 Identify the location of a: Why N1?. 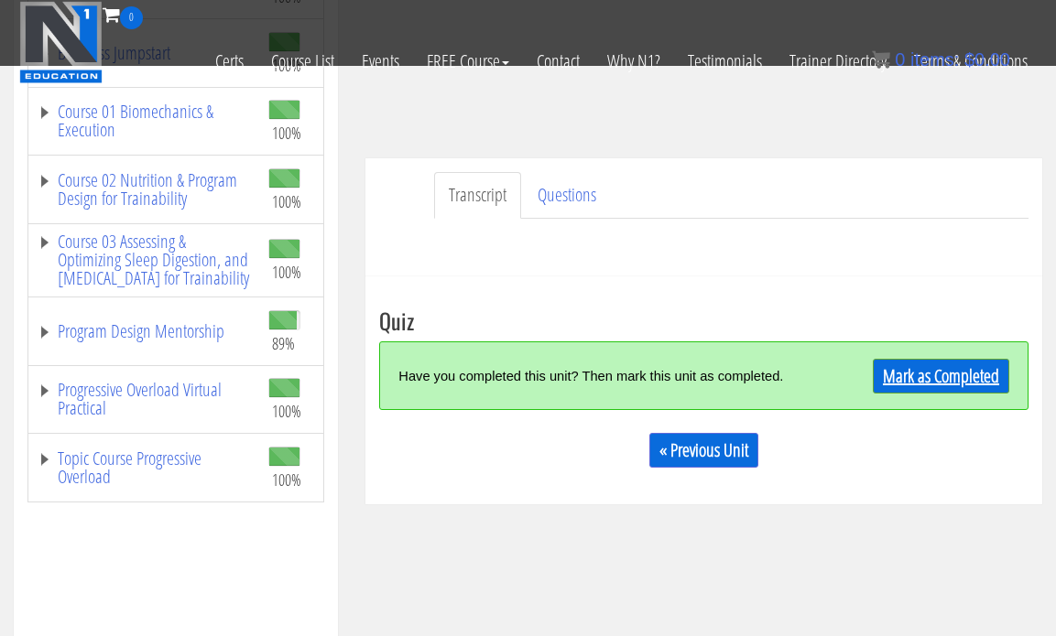
(634, 61).